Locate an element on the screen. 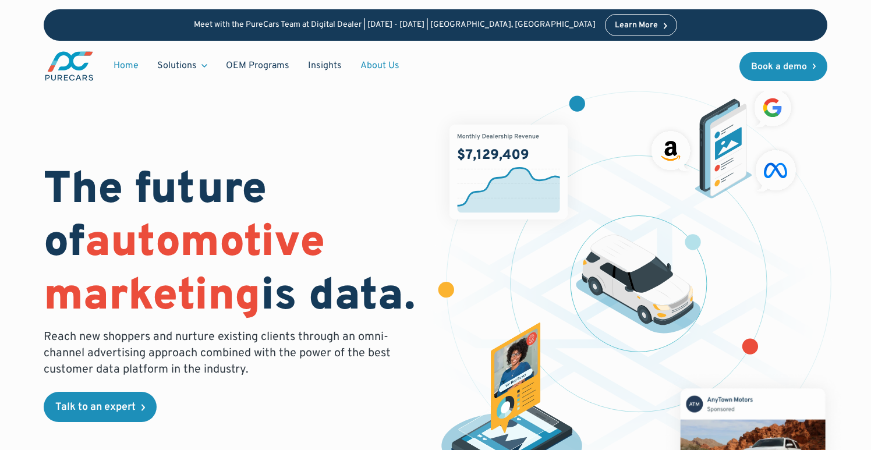 The width and height of the screenshot is (871, 450). a: Learn More is located at coordinates (641, 25).